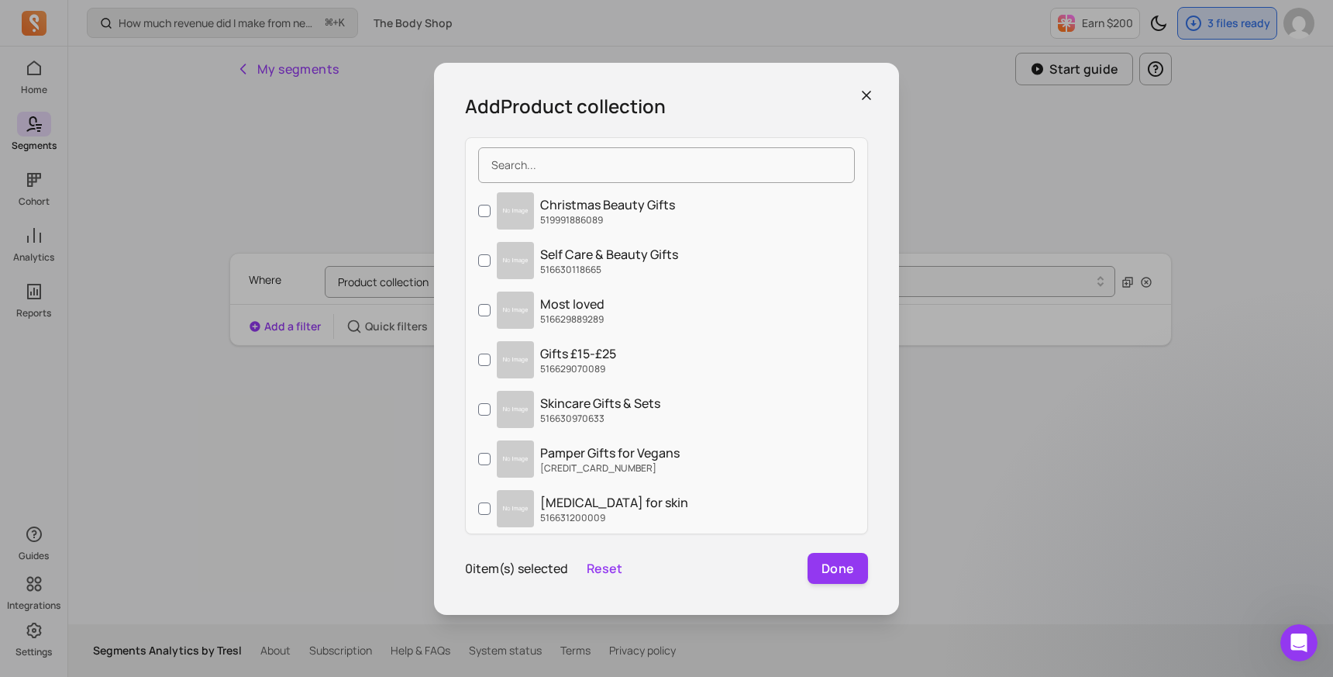 The width and height of the screenshot is (1333, 677). Describe the element at coordinates (484, 360) in the screenshot. I see `input: Gifts £15-£25Gifts £15-£25516629070089` at that location.